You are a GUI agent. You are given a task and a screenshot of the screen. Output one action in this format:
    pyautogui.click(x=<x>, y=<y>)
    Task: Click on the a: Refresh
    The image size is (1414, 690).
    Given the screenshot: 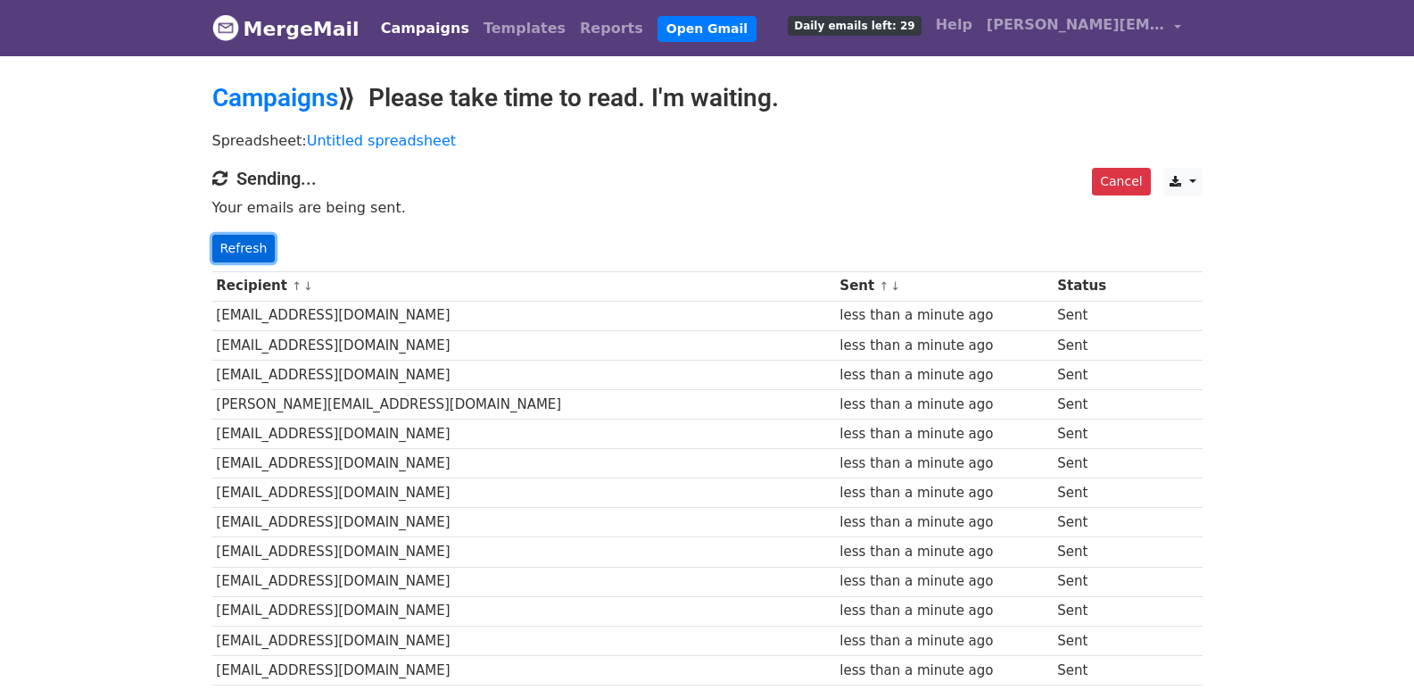 What is the action you would take?
    pyautogui.click(x=244, y=248)
    